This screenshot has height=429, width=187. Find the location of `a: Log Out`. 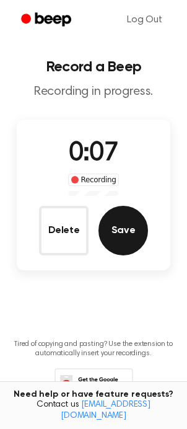

a: Log Out is located at coordinates (144, 20).